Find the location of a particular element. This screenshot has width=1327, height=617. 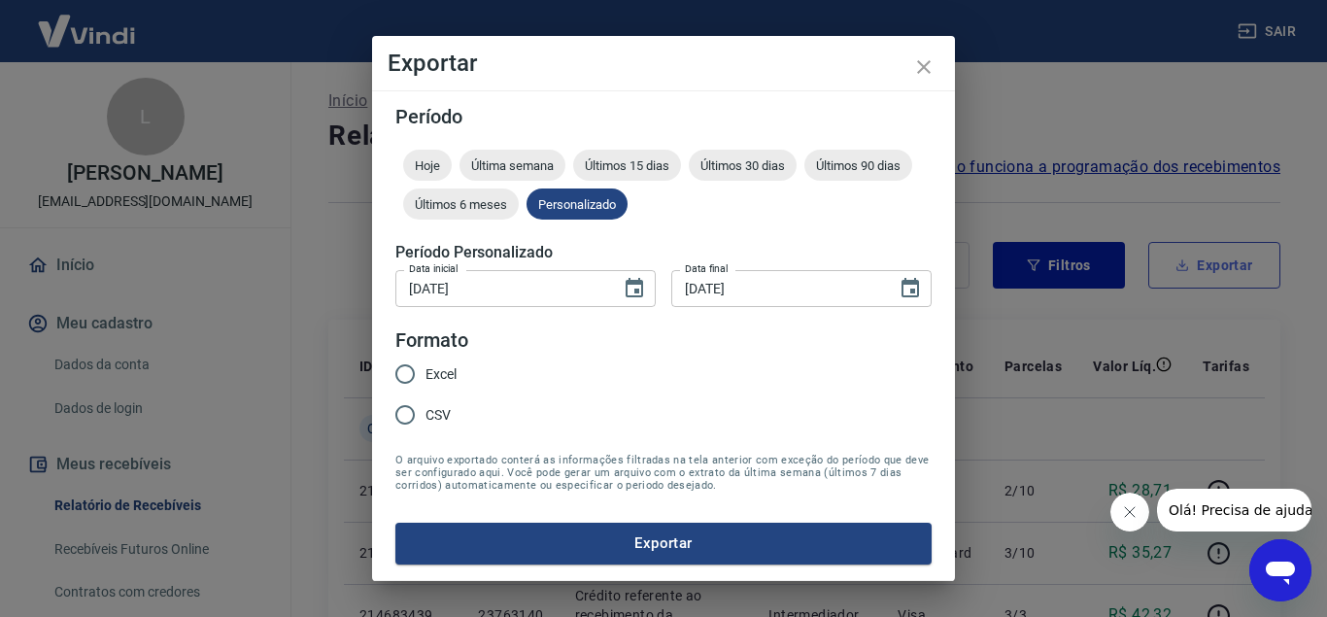

h5: Período Personalizado is located at coordinates (664, 253).